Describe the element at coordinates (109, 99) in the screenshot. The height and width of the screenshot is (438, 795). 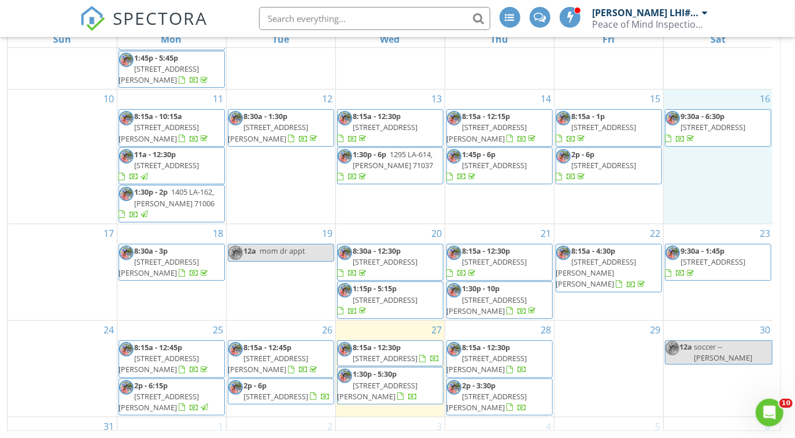
I see `a: Go to August 10, 2025` at that location.